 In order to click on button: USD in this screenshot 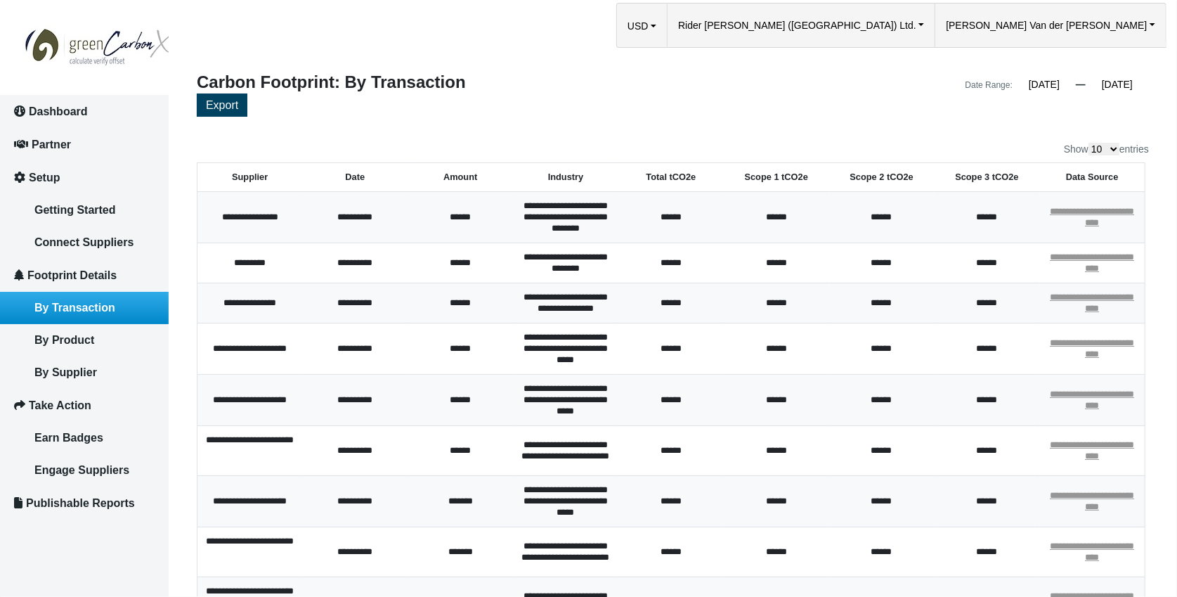, I will do `click(642, 26)`.